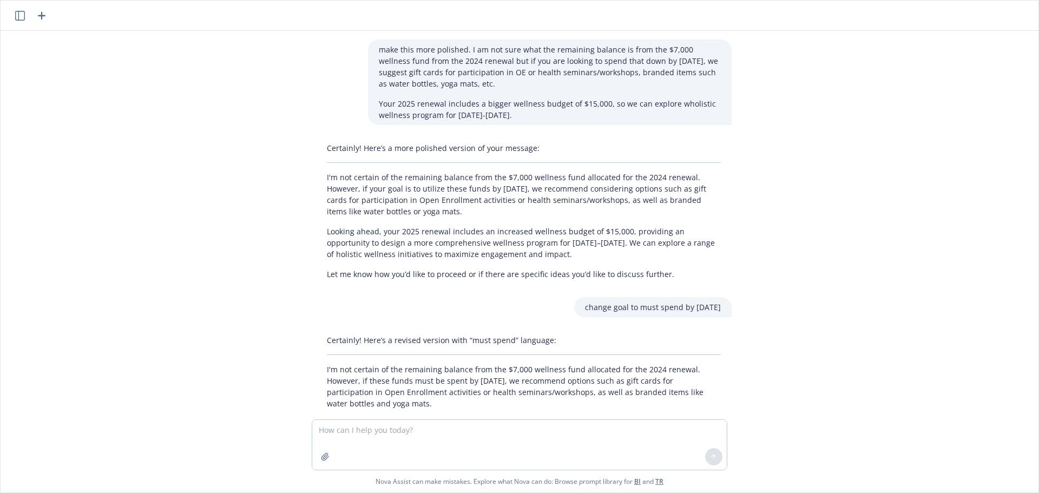  Describe the element at coordinates (524, 274) in the screenshot. I see `p: Let me know how you’d like to proceed or if there are specific ideas you’d like to discuss further.` at that location.